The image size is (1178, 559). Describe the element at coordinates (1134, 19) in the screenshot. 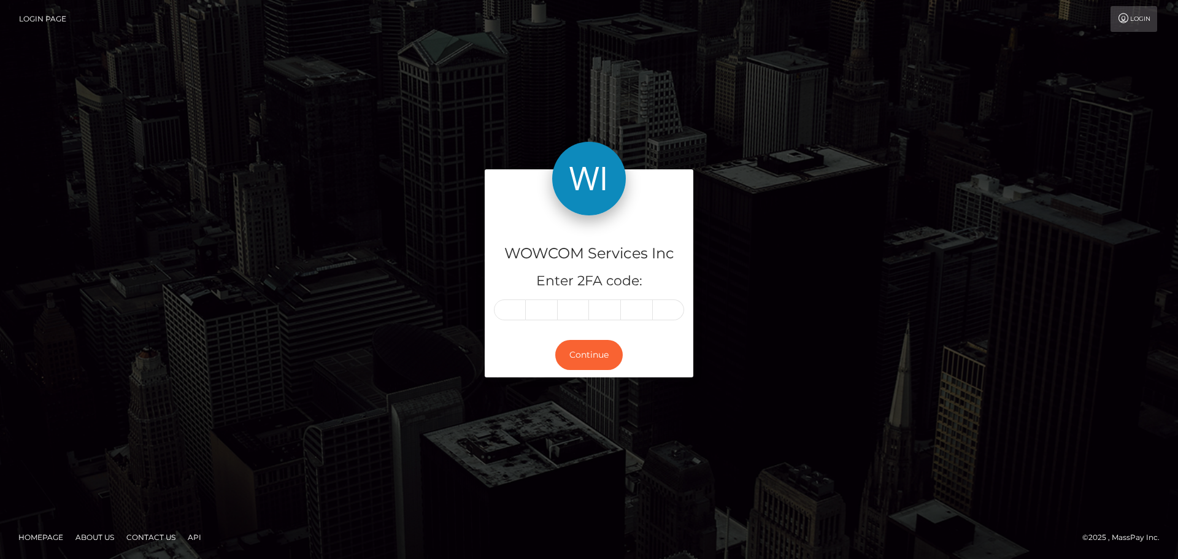

I see `a: Login` at that location.